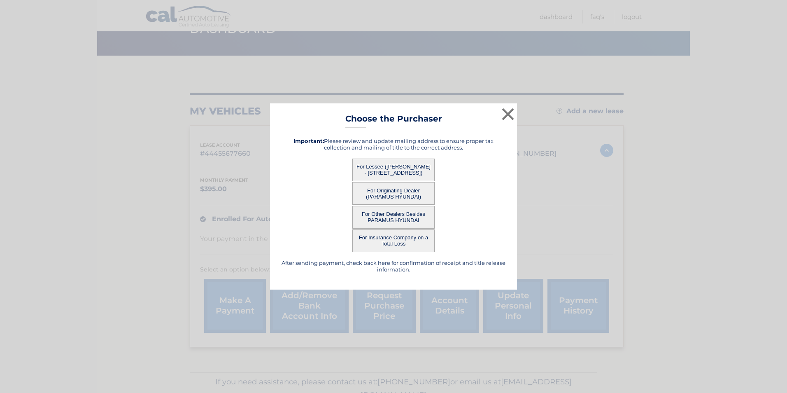  I want to click on h5: Please review and update mailing address to ensure proper tax collection and mailing of title to ..., so click(394, 144).